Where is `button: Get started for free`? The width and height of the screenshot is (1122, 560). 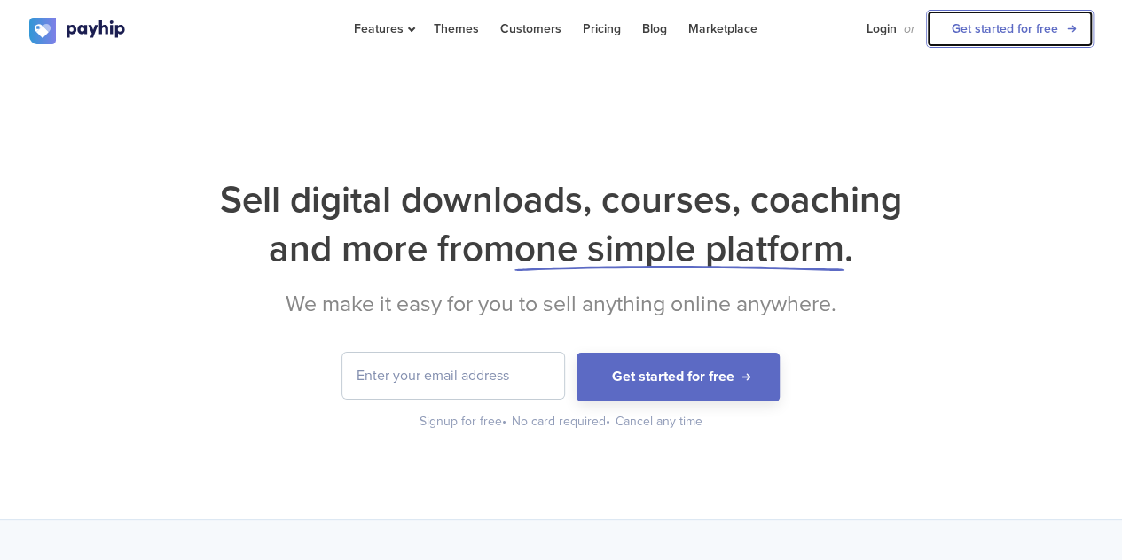 button: Get started for free is located at coordinates (678, 377).